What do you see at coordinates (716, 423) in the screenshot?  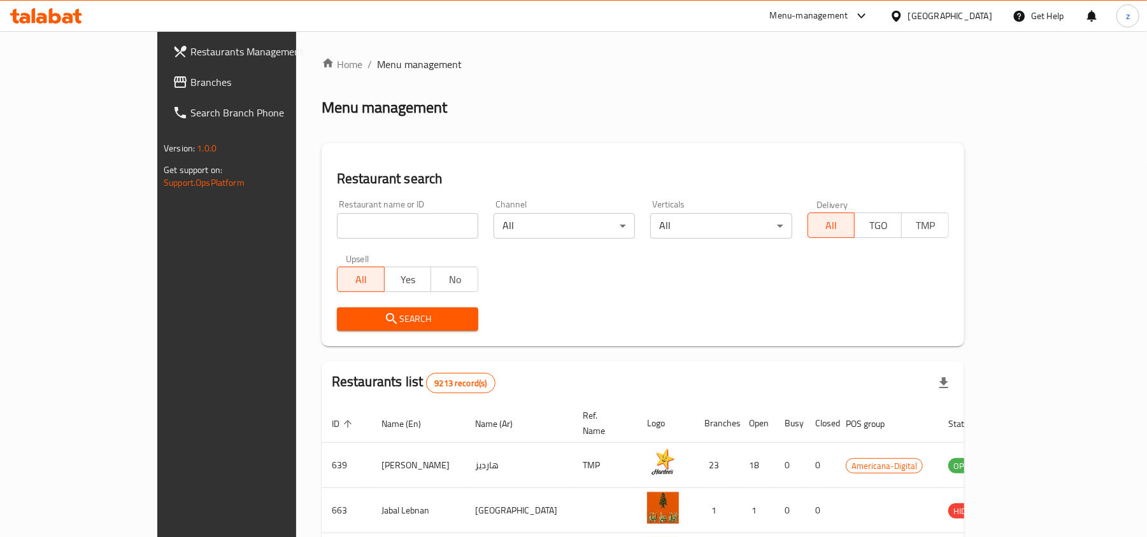 I see `th: Branches` at bounding box center [716, 423].